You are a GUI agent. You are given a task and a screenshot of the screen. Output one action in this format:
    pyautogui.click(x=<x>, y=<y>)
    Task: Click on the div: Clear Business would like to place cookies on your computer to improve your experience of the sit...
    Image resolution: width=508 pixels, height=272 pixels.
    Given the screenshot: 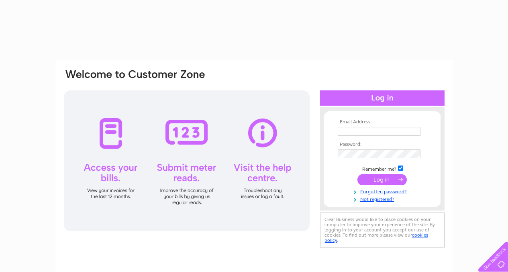 What is the action you would take?
    pyautogui.click(x=382, y=229)
    